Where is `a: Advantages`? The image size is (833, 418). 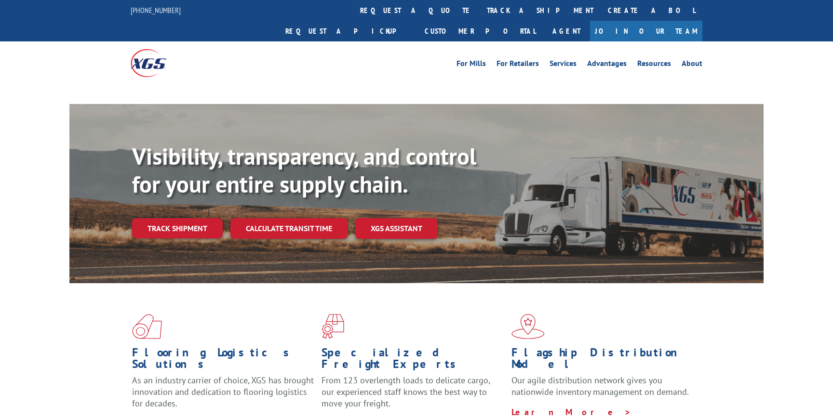 a: Advantages is located at coordinates (607, 65).